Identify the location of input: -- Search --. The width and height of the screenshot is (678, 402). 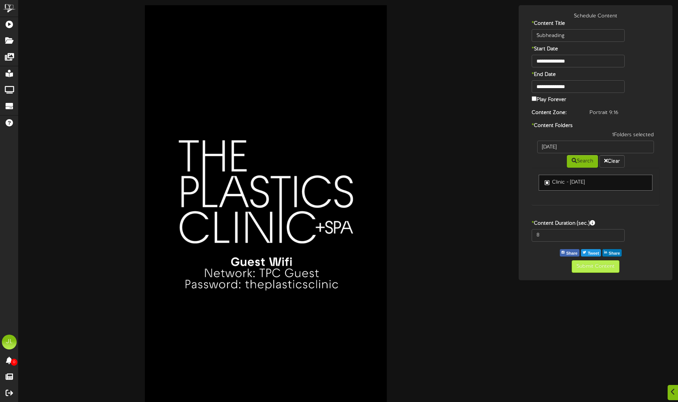
(595, 147).